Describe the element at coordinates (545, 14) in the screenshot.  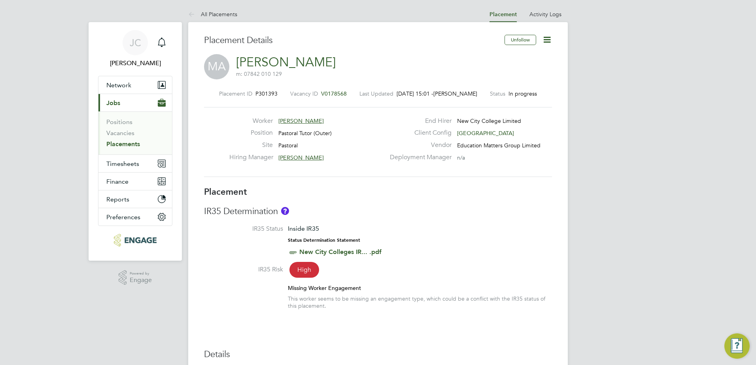
I see `a: Activity Logs` at that location.